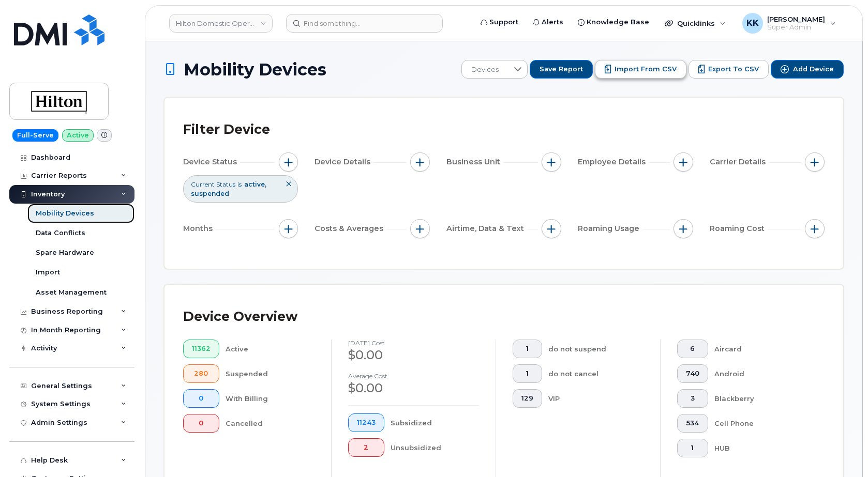 The width and height of the screenshot is (868, 477). I want to click on span: Roaming Usage, so click(610, 229).